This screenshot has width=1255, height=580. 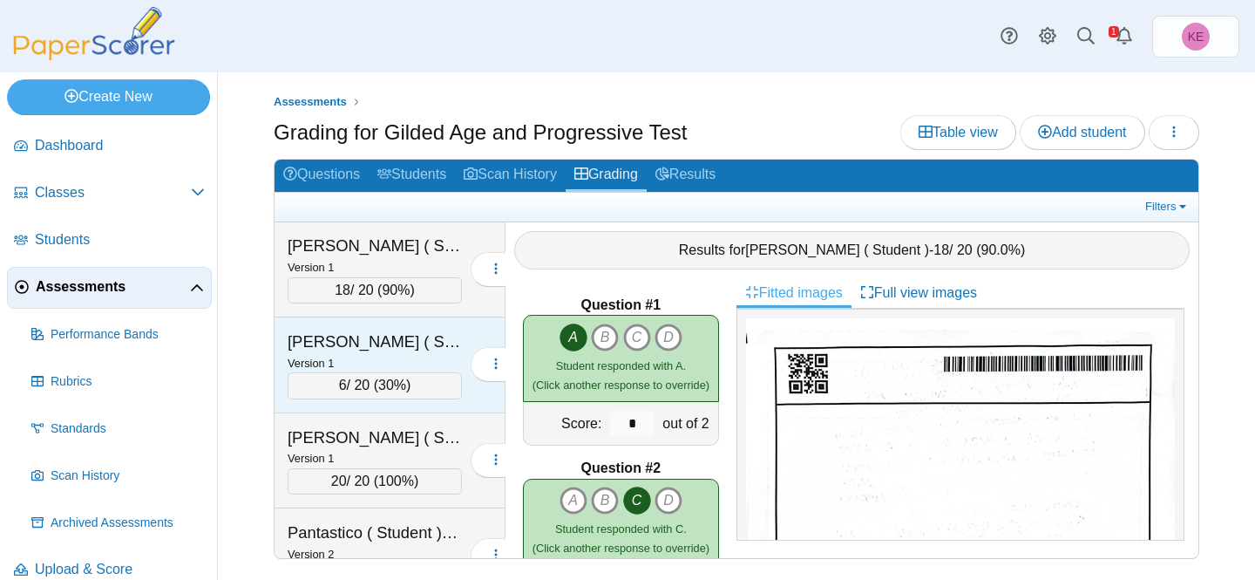 I want to click on span: 6, so click(x=343, y=384).